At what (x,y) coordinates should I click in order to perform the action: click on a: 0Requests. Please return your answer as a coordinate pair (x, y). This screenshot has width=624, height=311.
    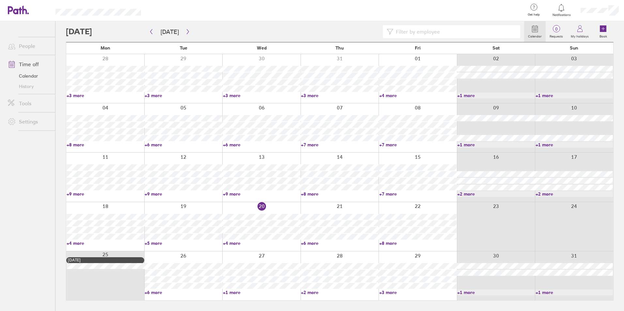
    Looking at the image, I should click on (556, 32).